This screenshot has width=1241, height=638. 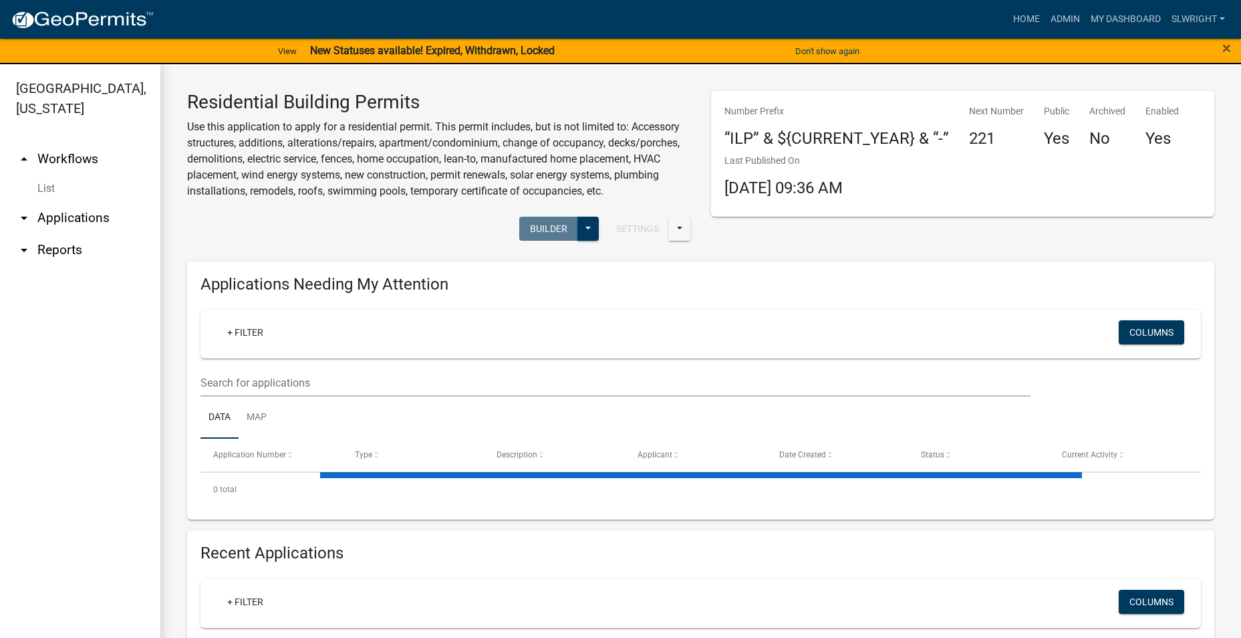 What do you see at coordinates (638, 229) in the screenshot?
I see `button: Settings` at bounding box center [638, 229].